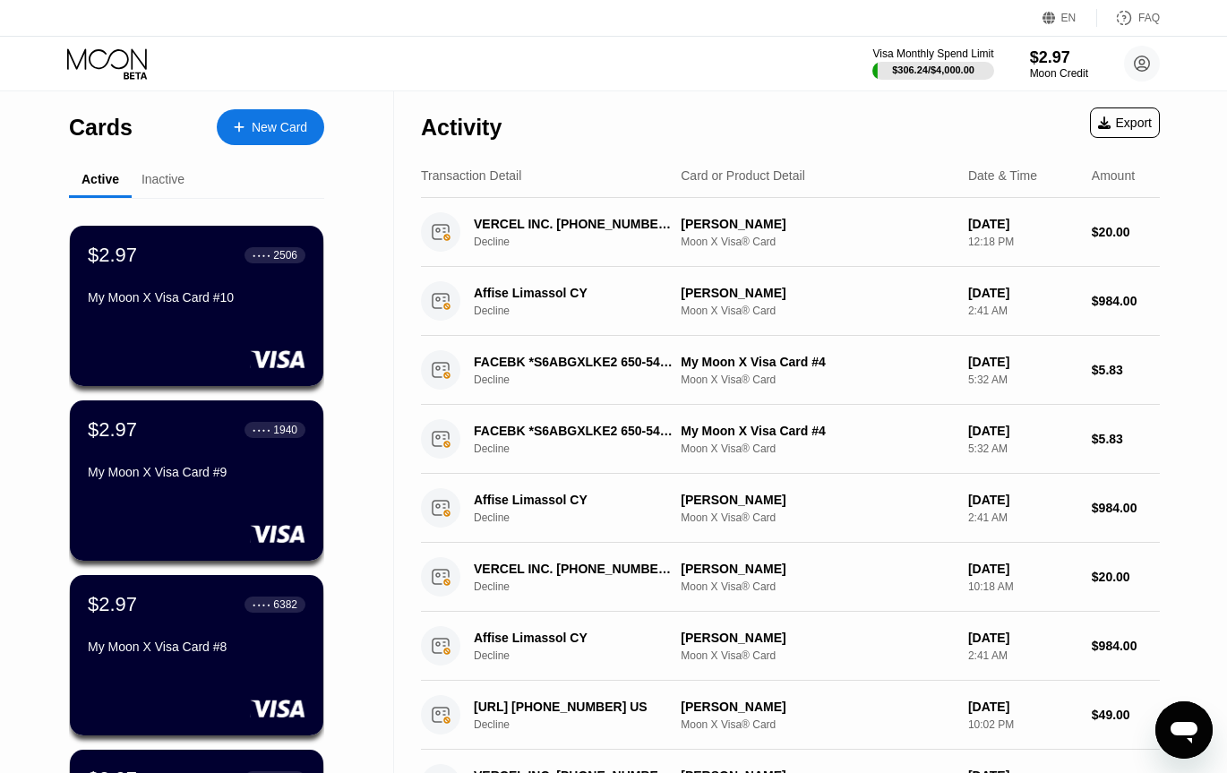 This screenshot has width=1227, height=773. I want to click on div: $2.97Moon Credit, so click(1059, 64).